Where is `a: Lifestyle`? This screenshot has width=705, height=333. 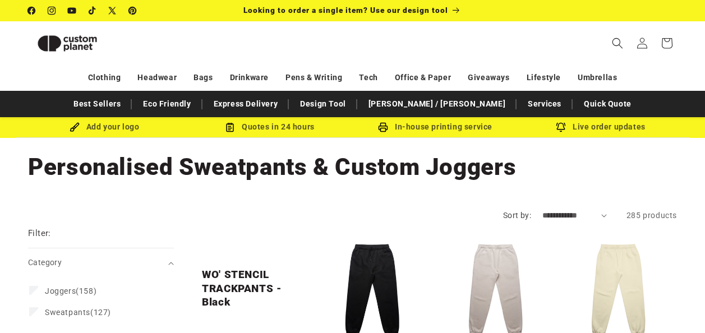 a: Lifestyle is located at coordinates (544, 77).